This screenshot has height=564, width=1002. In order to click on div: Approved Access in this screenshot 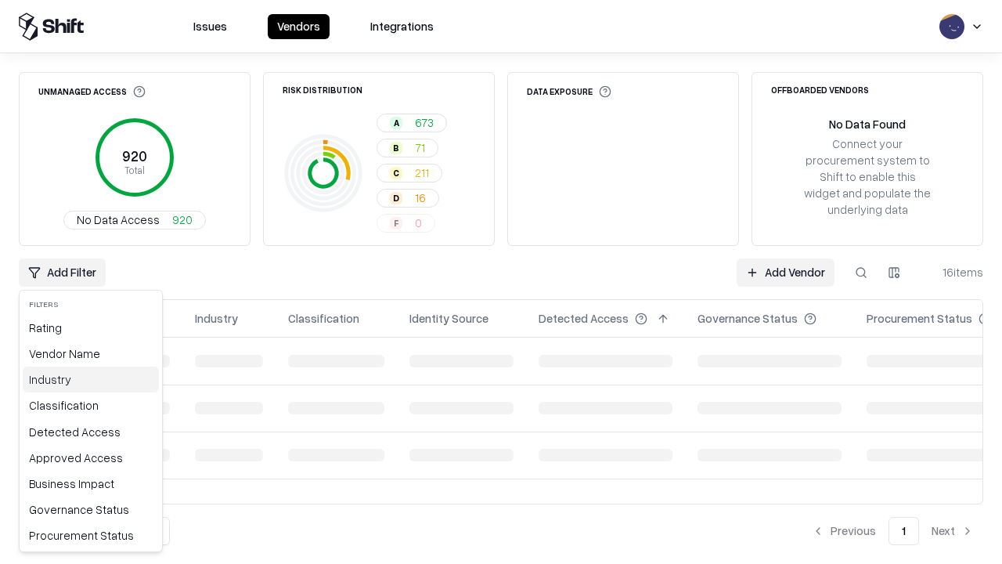, I will do `click(91, 457)`.